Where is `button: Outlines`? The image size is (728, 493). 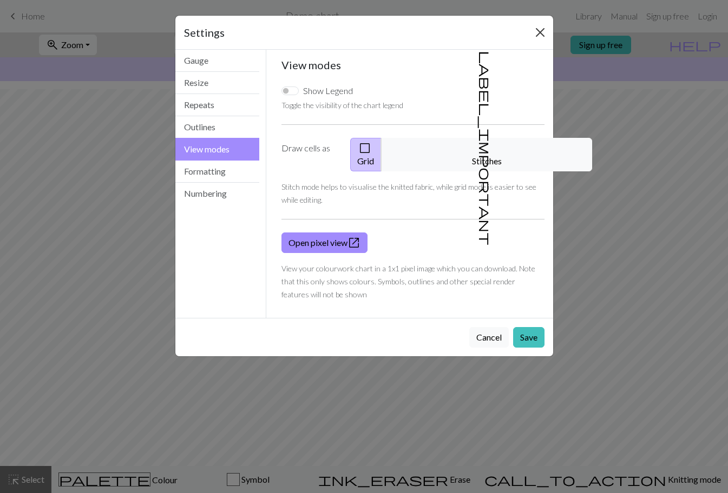
button: Outlines is located at coordinates (217, 127).